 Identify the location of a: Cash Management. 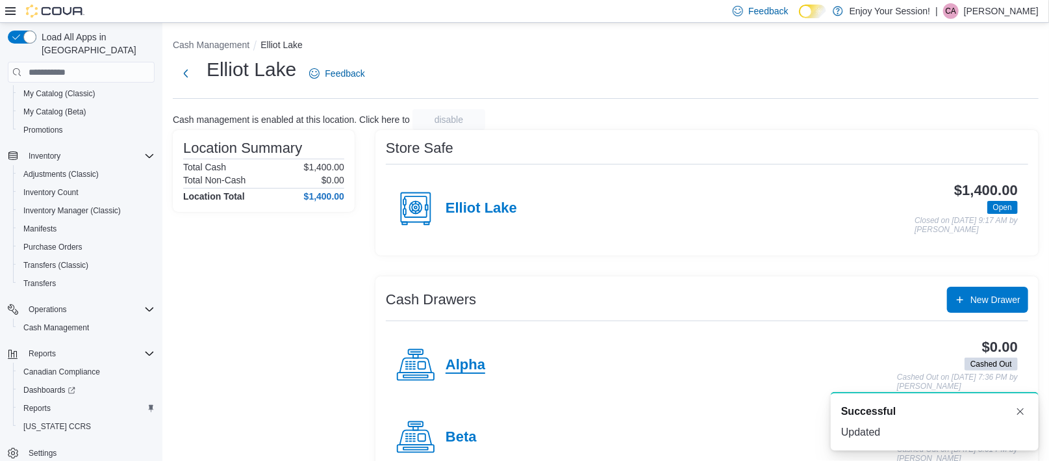
(56, 327).